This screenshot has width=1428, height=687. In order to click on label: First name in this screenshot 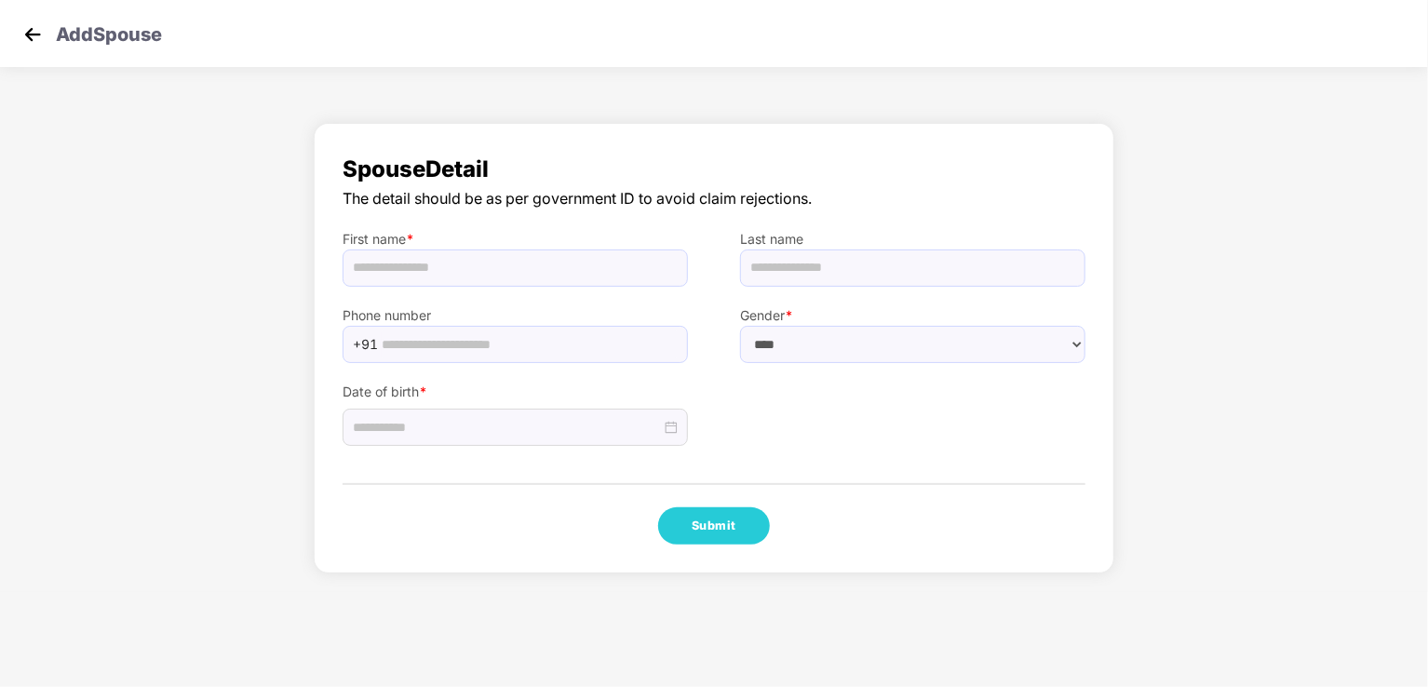, I will do `click(515, 239)`.